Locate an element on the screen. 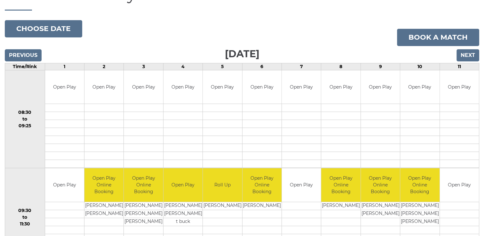 This screenshot has height=236, width=484. td: Time/Rink is located at coordinates (25, 67).